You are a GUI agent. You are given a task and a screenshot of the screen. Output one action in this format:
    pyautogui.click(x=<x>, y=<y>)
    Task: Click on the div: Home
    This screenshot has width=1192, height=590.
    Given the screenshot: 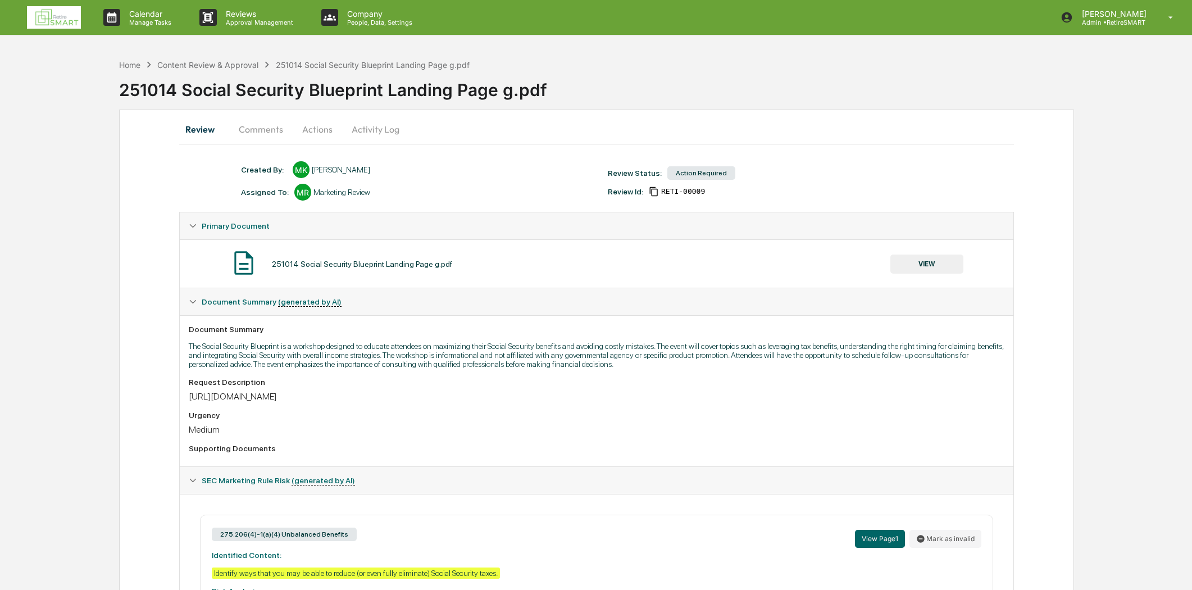 What is the action you would take?
    pyautogui.click(x=130, y=65)
    